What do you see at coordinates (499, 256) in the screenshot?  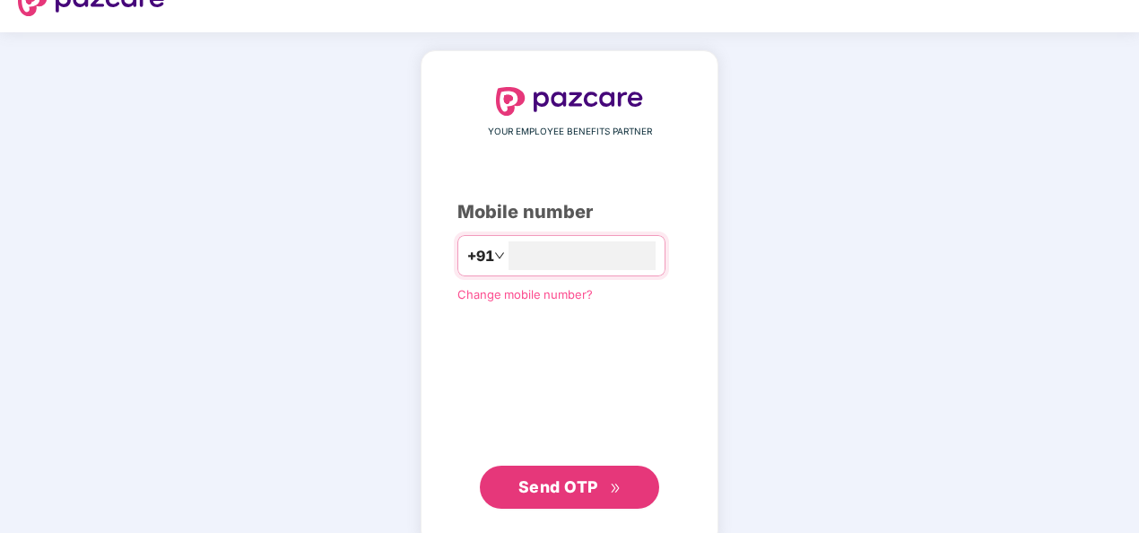 I see `span: down` at bounding box center [499, 256].